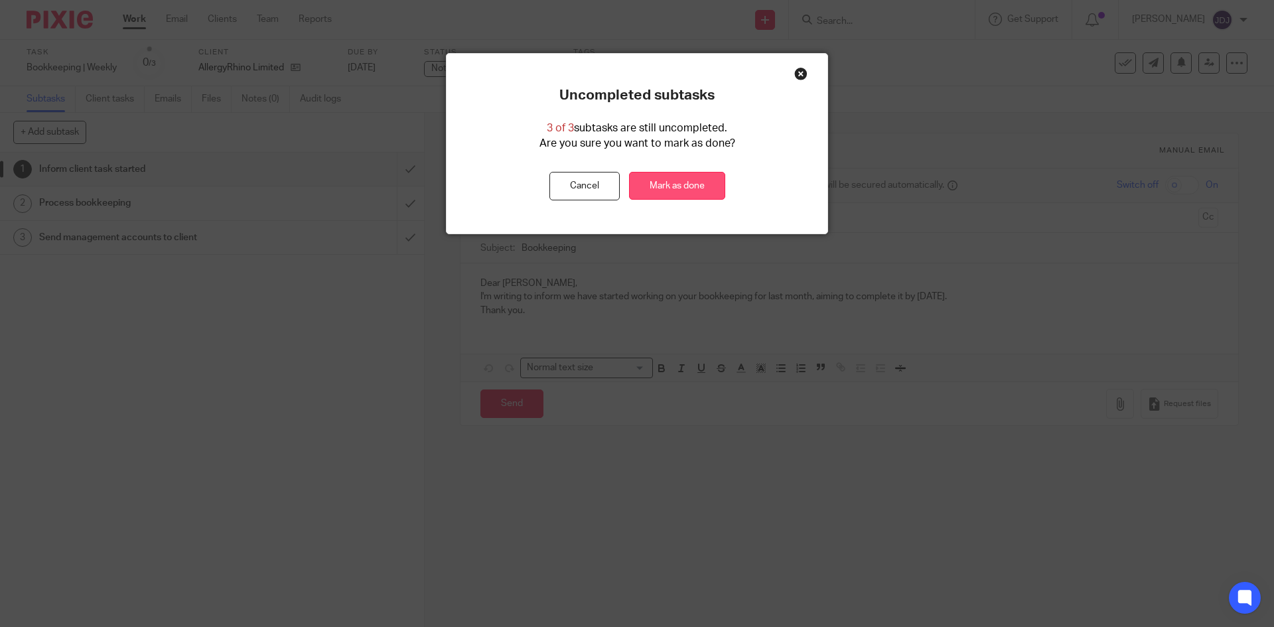 The width and height of the screenshot is (1274, 627). Describe the element at coordinates (637, 143) in the screenshot. I see `p: Are you sure you want to mark as done?` at that location.